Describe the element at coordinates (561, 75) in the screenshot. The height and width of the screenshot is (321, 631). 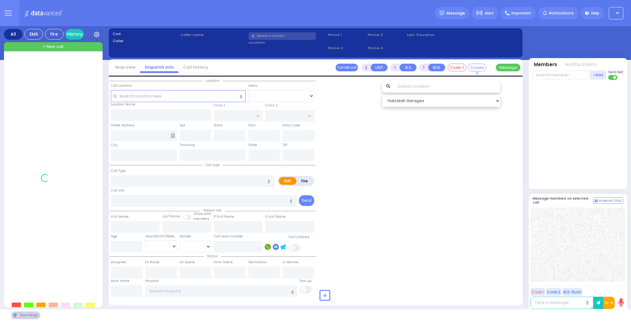
I see `input: Search member` at that location.